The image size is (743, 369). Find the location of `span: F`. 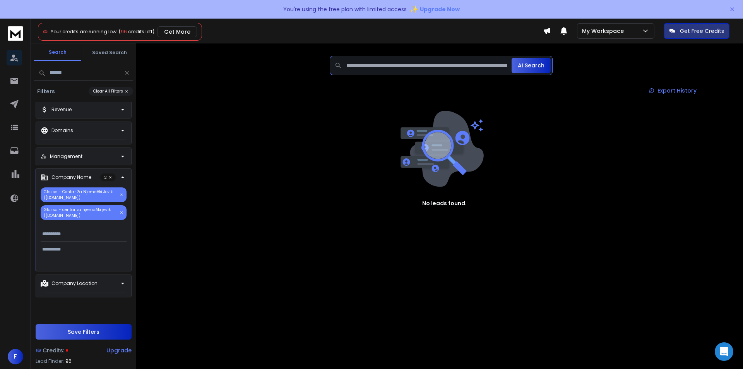

span: F is located at coordinates (15, 356).